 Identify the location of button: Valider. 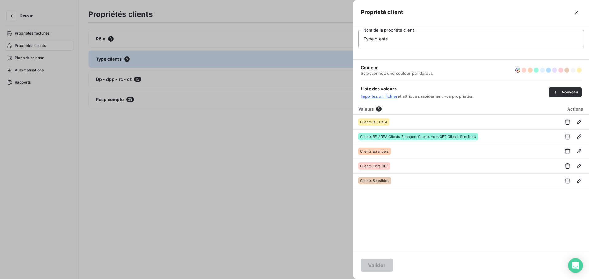
(377, 266).